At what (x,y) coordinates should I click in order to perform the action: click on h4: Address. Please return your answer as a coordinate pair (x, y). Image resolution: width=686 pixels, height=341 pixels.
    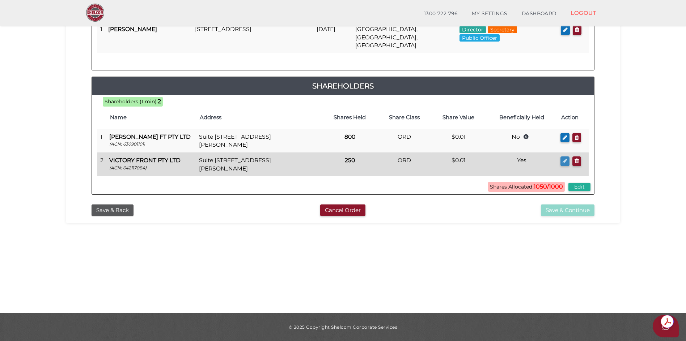
    Looking at the image, I should click on (259, 118).